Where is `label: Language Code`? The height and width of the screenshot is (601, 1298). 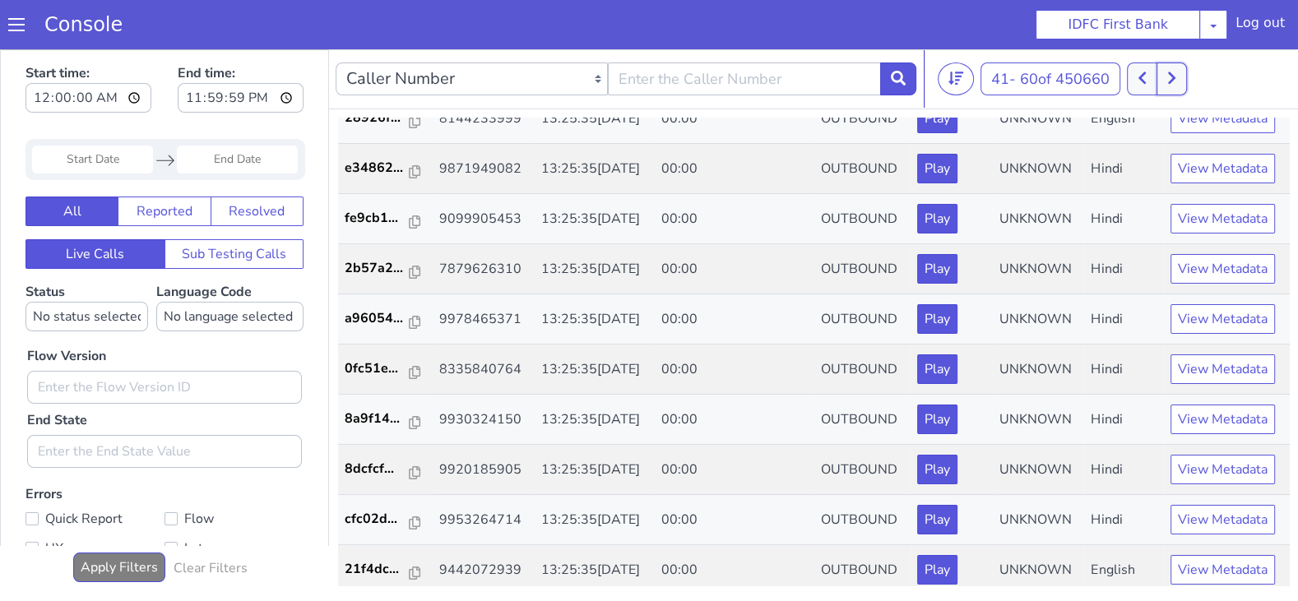
label: Language Code is located at coordinates (230, 258).